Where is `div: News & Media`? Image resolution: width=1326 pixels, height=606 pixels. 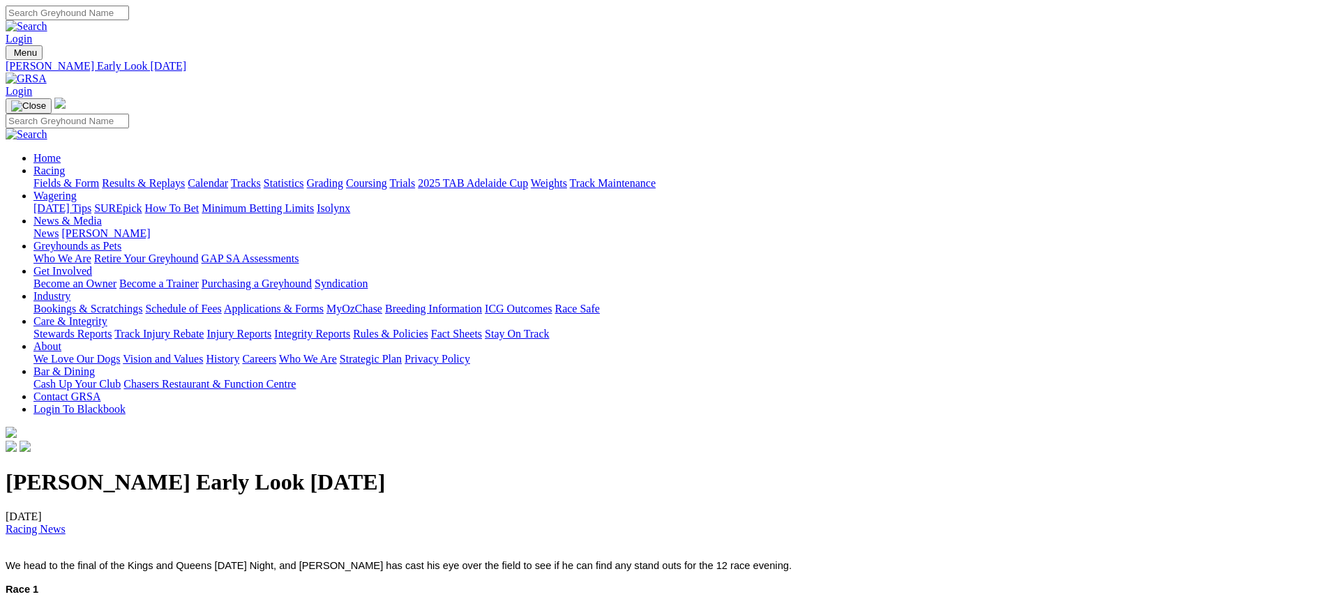 div: News & Media is located at coordinates (677, 234).